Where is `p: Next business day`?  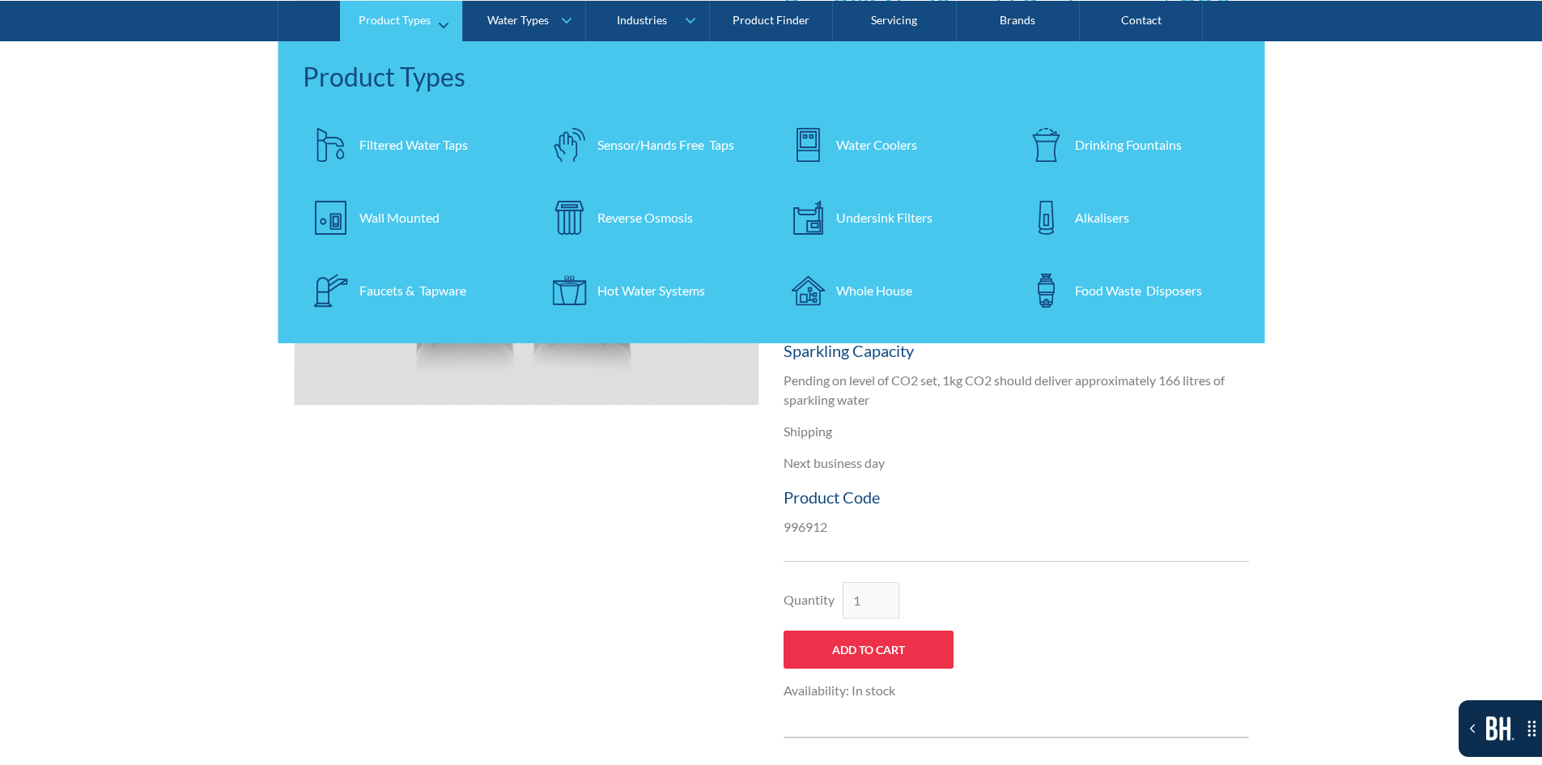 p: Next business day is located at coordinates (1016, 463).